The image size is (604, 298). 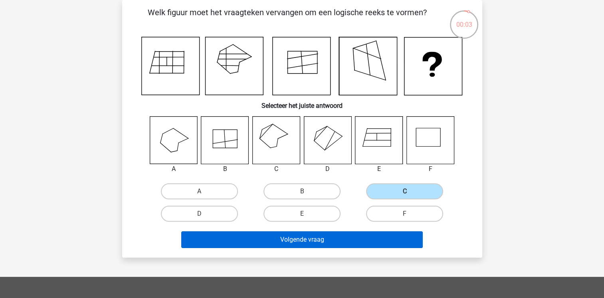 What do you see at coordinates (199, 191) in the screenshot?
I see `label: A` at bounding box center [199, 191].